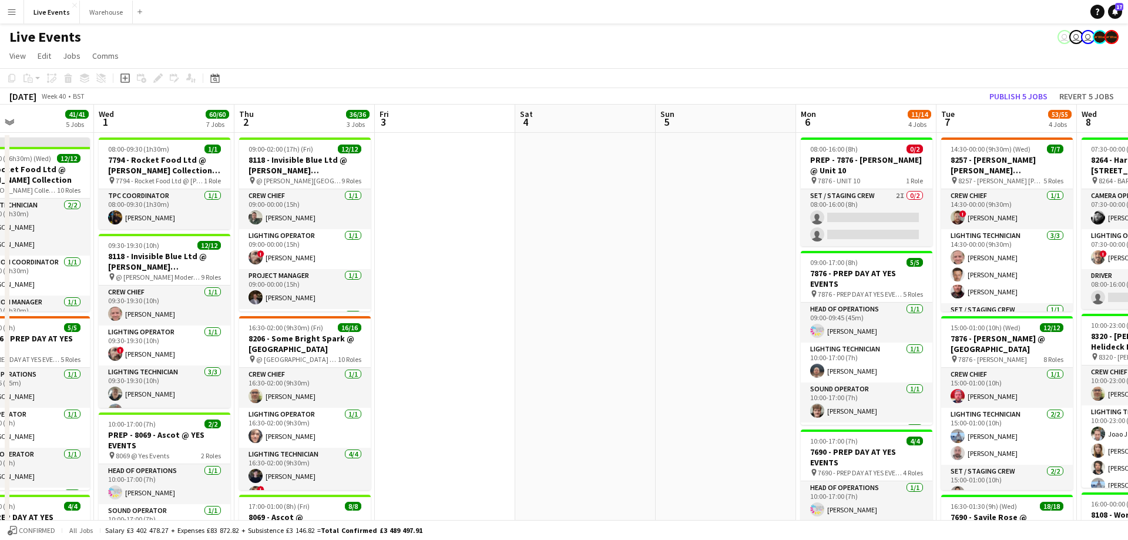  Describe the element at coordinates (72, 56) in the screenshot. I see `a: Jobs` at that location.